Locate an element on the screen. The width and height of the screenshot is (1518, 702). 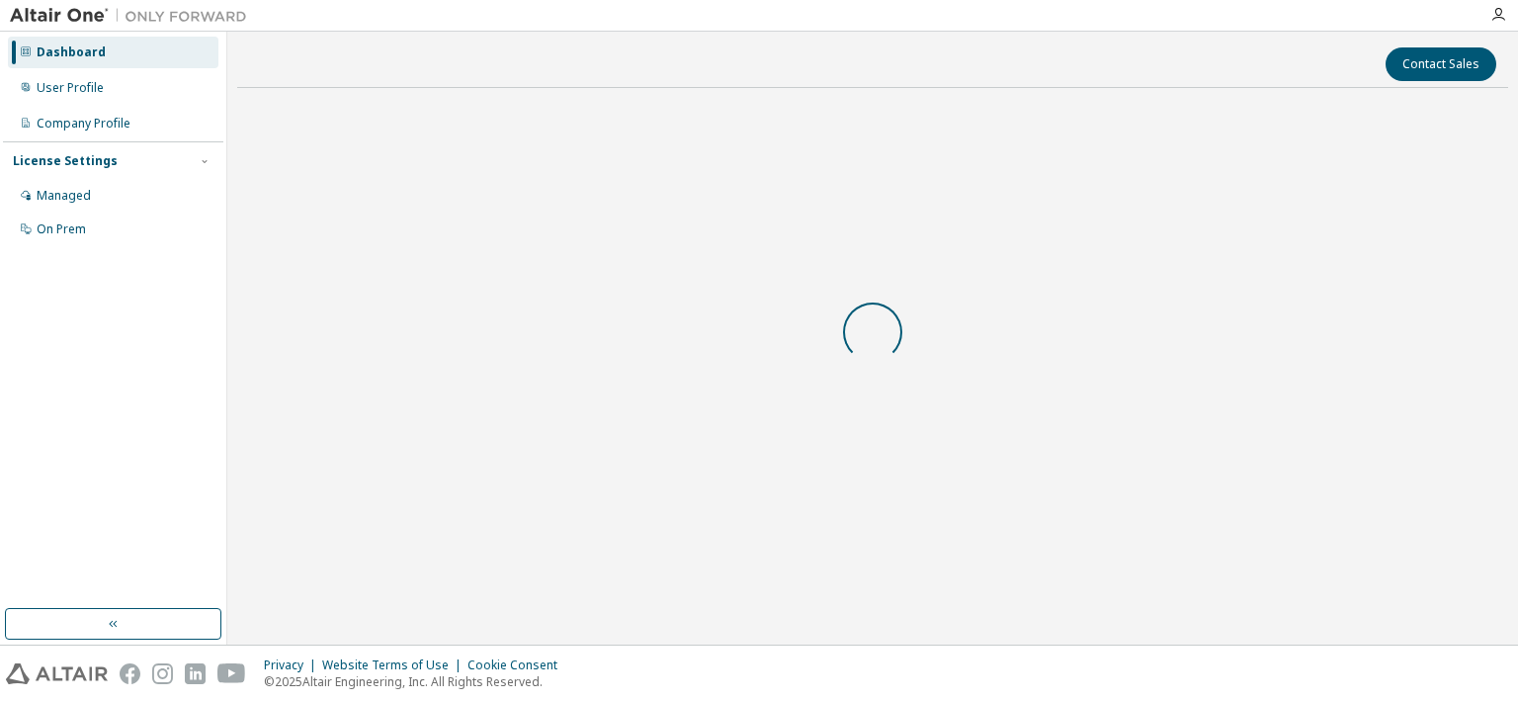
img: altair_logo.svg is located at coordinates (56, 673).